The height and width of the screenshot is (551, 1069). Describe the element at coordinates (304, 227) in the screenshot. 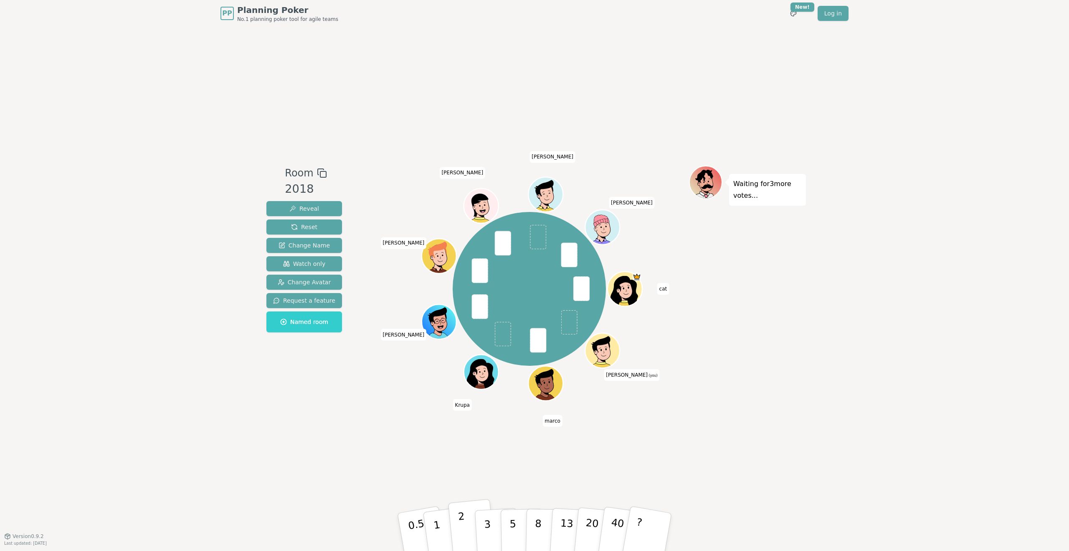

I see `span: Reset` at that location.